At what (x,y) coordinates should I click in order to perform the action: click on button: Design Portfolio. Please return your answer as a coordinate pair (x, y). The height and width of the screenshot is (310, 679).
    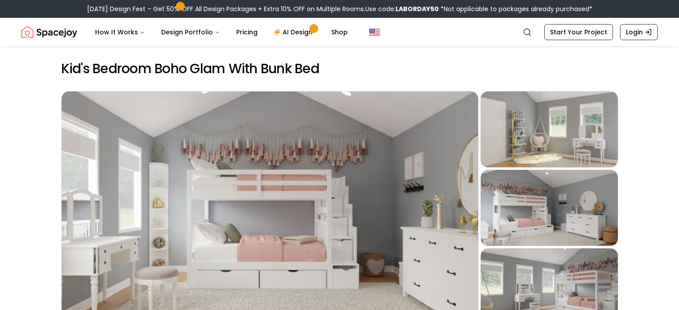
    Looking at the image, I should click on (191, 32).